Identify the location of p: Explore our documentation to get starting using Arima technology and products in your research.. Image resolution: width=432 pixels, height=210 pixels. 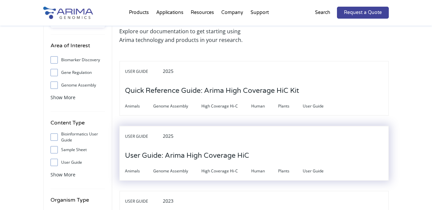
(185, 36).